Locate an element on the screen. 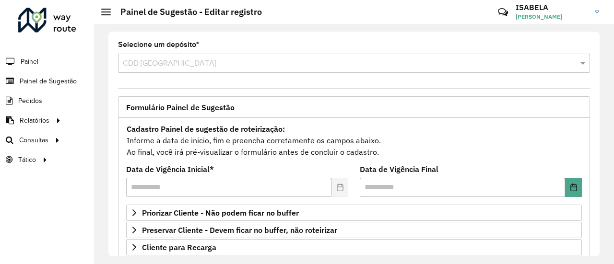 The image size is (614, 264). strong: Cadastro Painel de sugestão de roteirização: is located at coordinates (206, 129).